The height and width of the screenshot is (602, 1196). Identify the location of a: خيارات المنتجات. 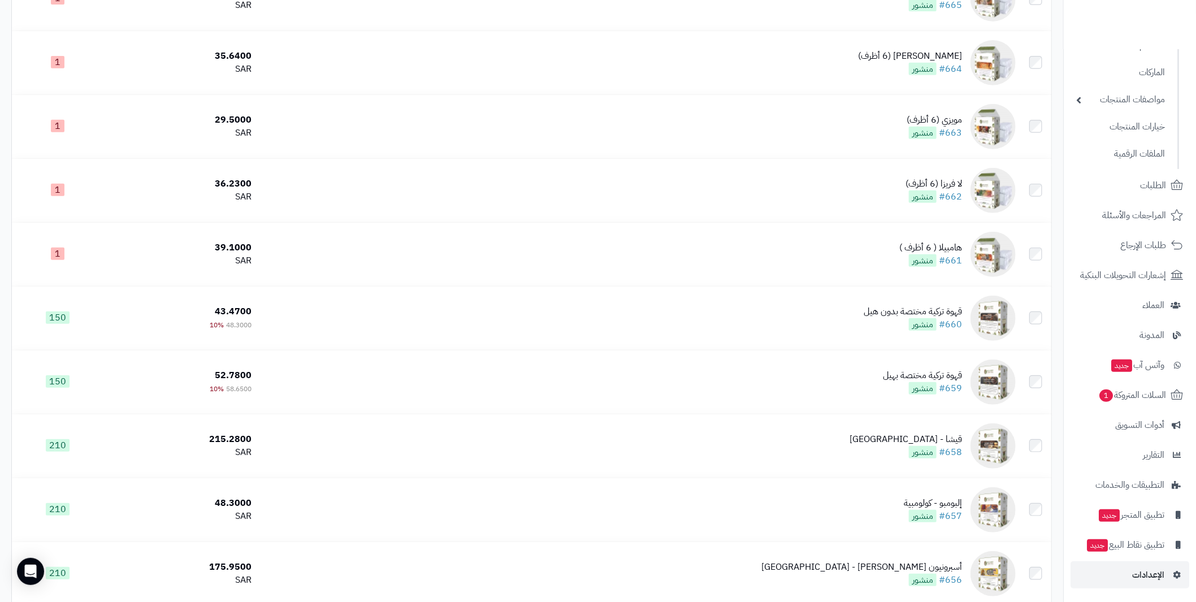
(1120, 127).